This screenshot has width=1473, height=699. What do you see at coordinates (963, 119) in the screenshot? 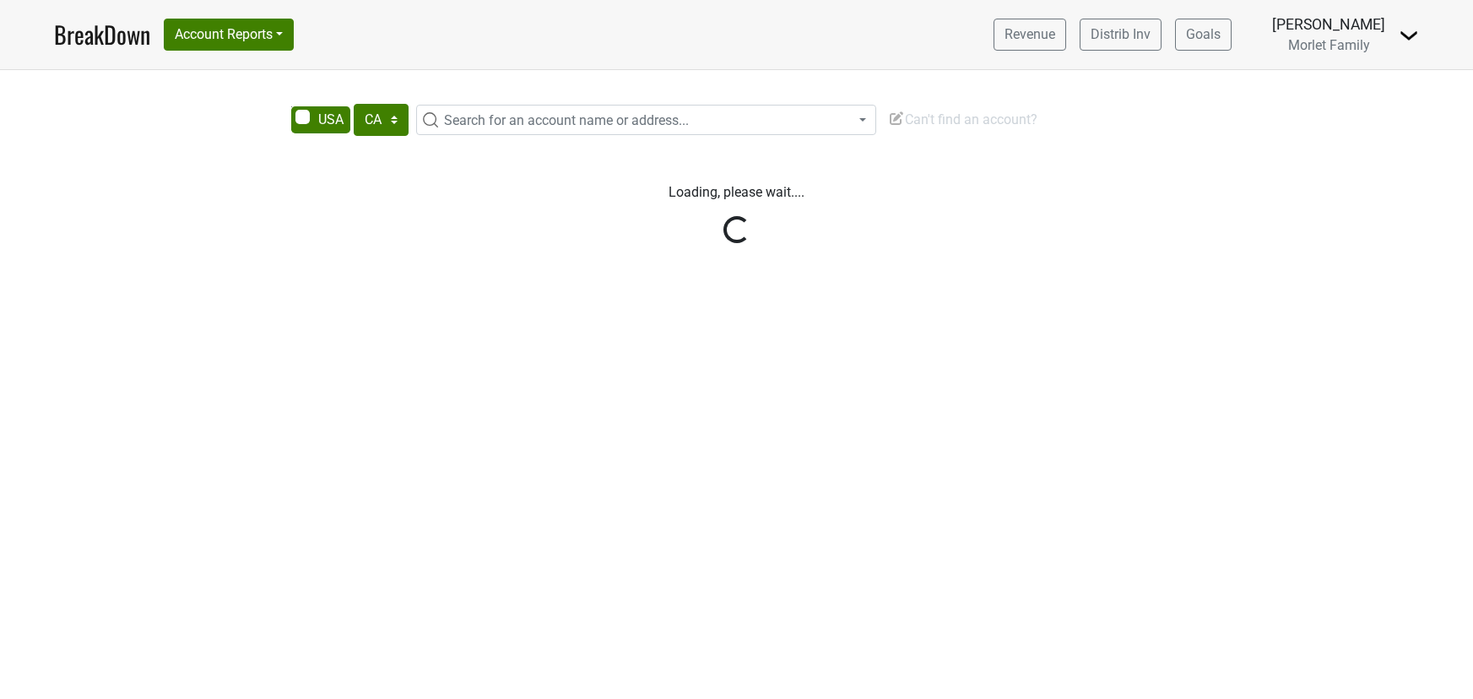
I see `span: Can't find an account?` at bounding box center [963, 119].